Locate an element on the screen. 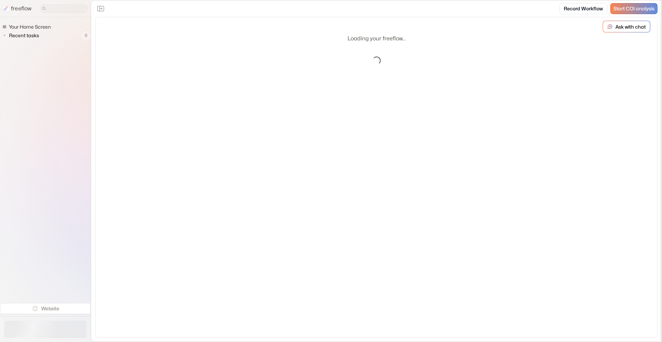 The image size is (662, 342). a: Record Workflow is located at coordinates (584, 9).